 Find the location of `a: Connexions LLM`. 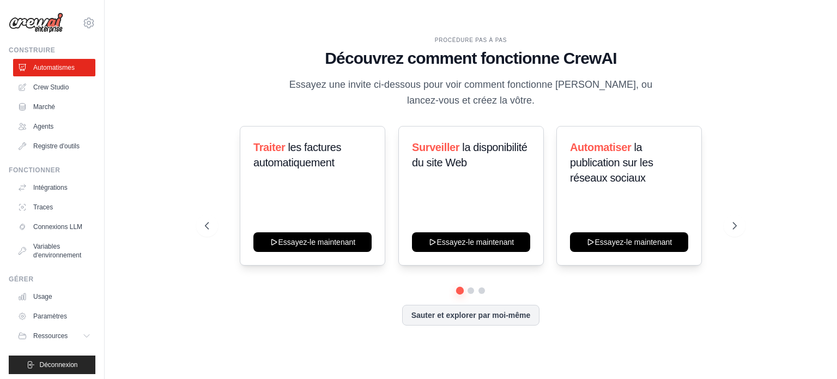

a: Connexions LLM is located at coordinates (54, 227).